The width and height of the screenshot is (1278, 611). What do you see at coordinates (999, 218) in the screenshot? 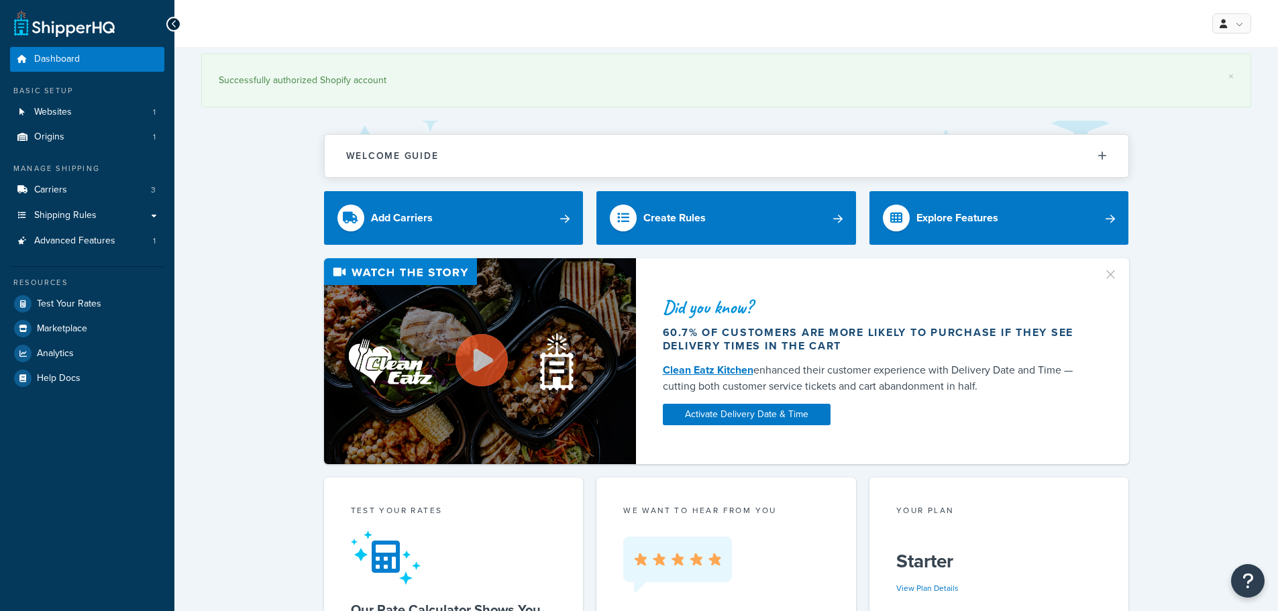
I see `a: Explore Features` at bounding box center [999, 218].